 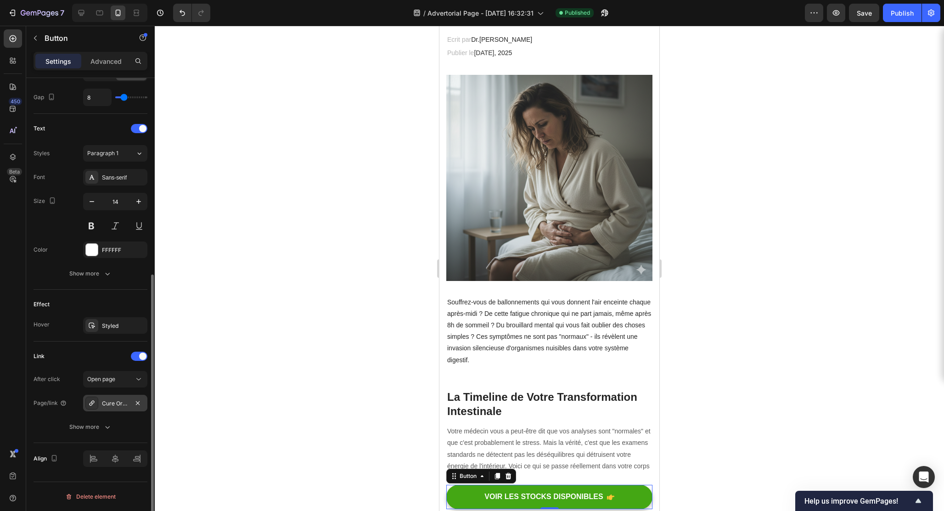 I want to click on div: Delete element, so click(x=90, y=497).